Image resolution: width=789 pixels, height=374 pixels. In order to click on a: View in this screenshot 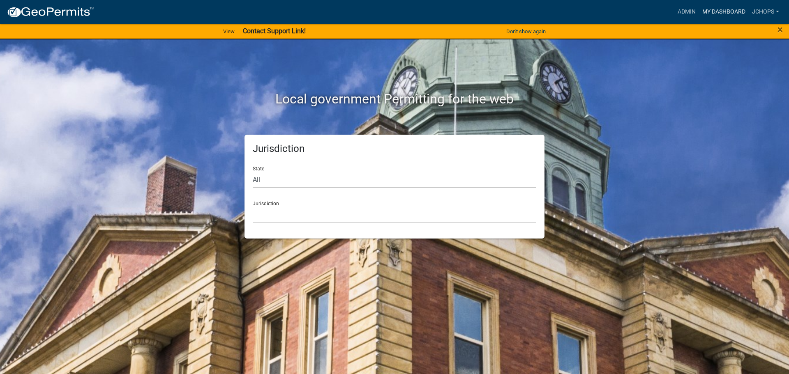, I will do `click(229, 31)`.